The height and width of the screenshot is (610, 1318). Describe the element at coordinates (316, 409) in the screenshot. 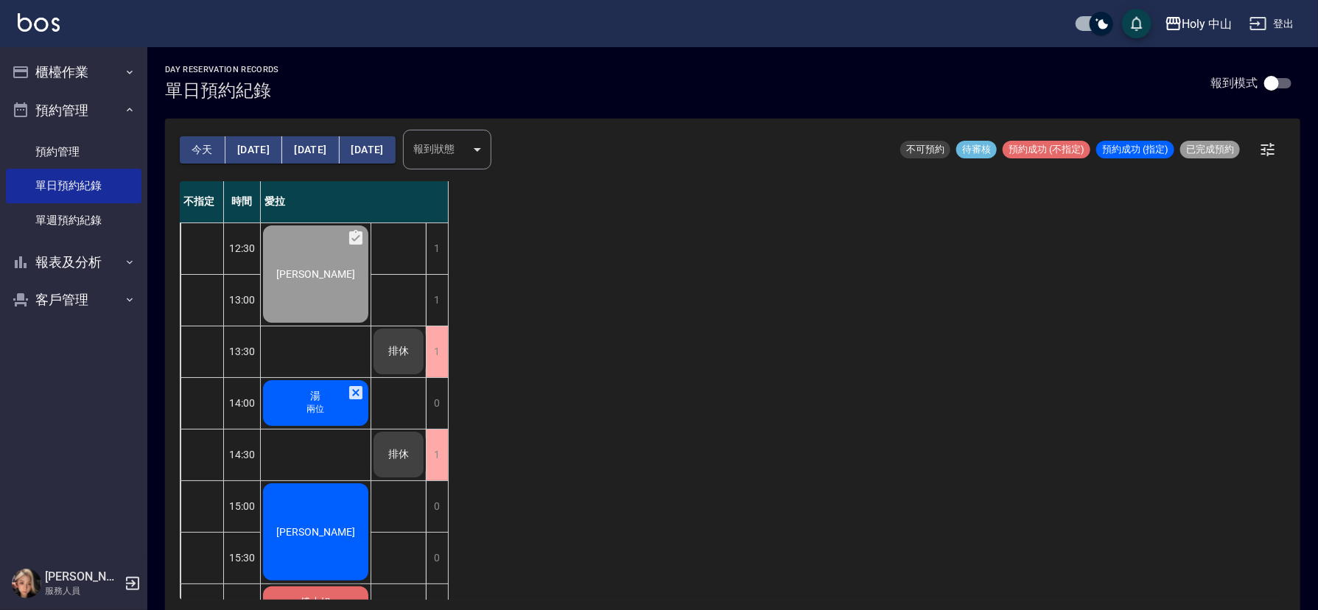

I see `span: 兩位` at that location.